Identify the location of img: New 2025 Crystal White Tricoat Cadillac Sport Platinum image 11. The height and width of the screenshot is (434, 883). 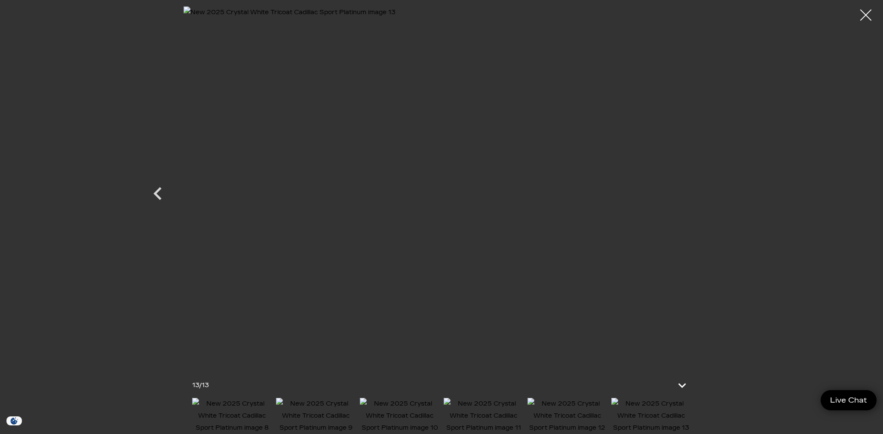
(483, 416).